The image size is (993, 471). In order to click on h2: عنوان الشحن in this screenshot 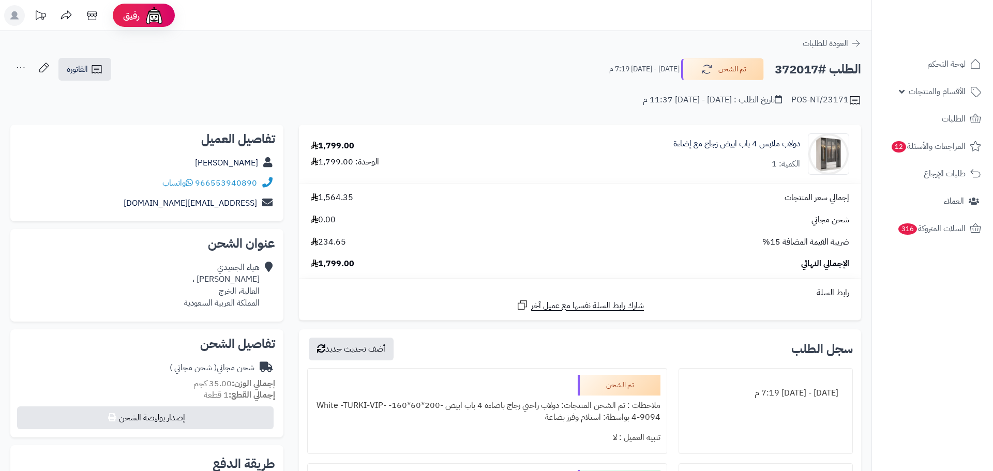, I will do `click(147, 244)`.